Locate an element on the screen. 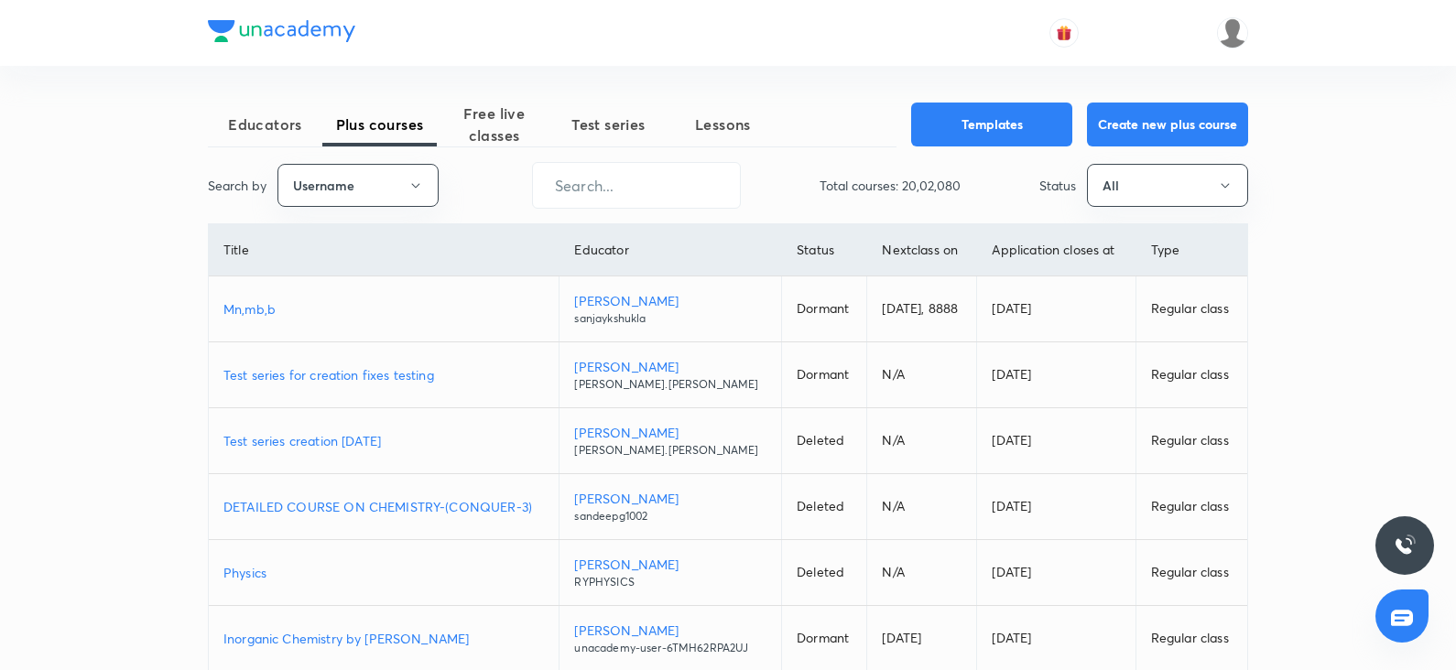 The height and width of the screenshot is (670, 1456). p: Search by is located at coordinates (237, 185).